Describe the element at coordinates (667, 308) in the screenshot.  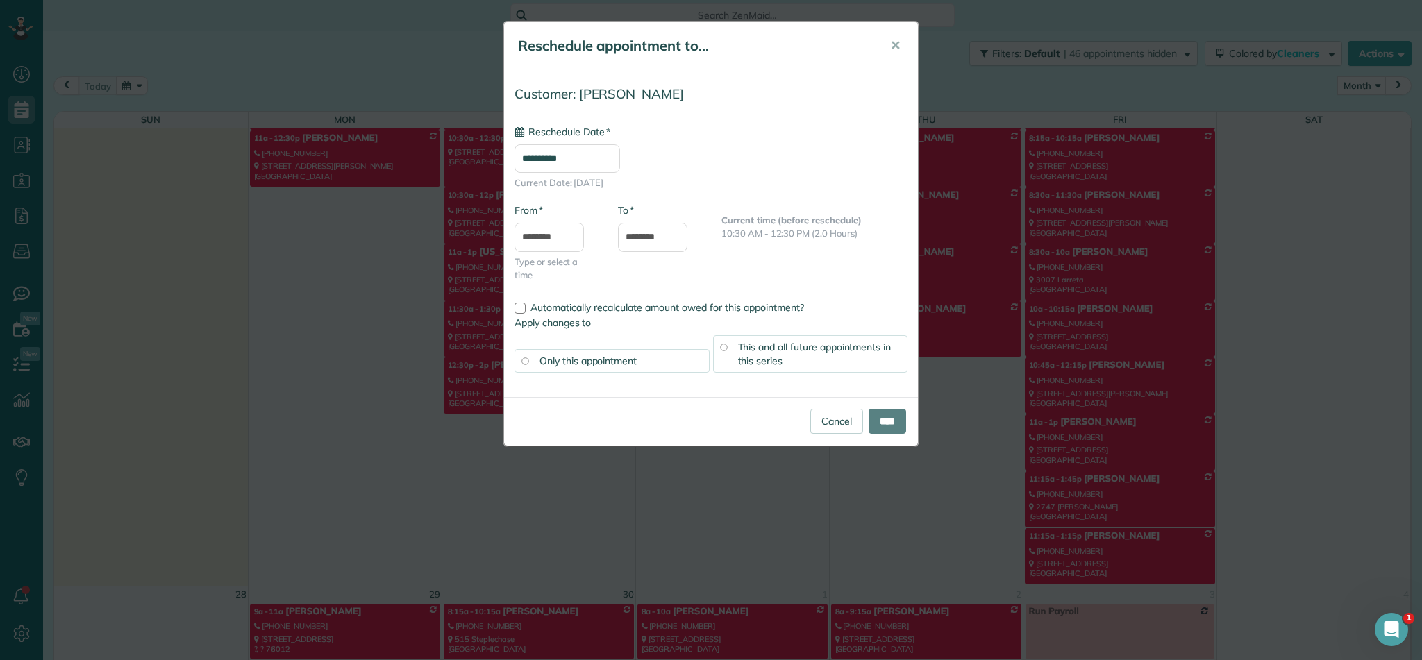
I see `span: Automatically recalculate amount owed for this appointment?` at that location.